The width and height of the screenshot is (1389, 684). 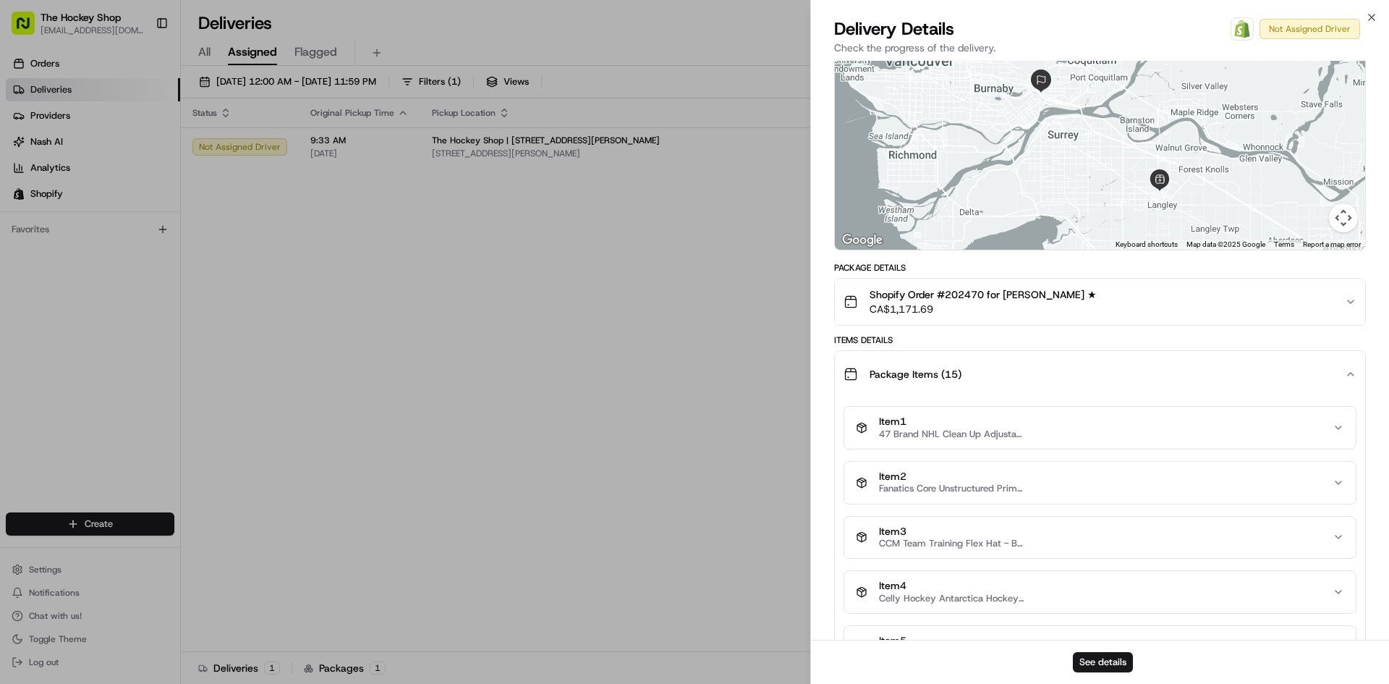 What do you see at coordinates (862, 240) in the screenshot?
I see `img: Google` at bounding box center [862, 240].